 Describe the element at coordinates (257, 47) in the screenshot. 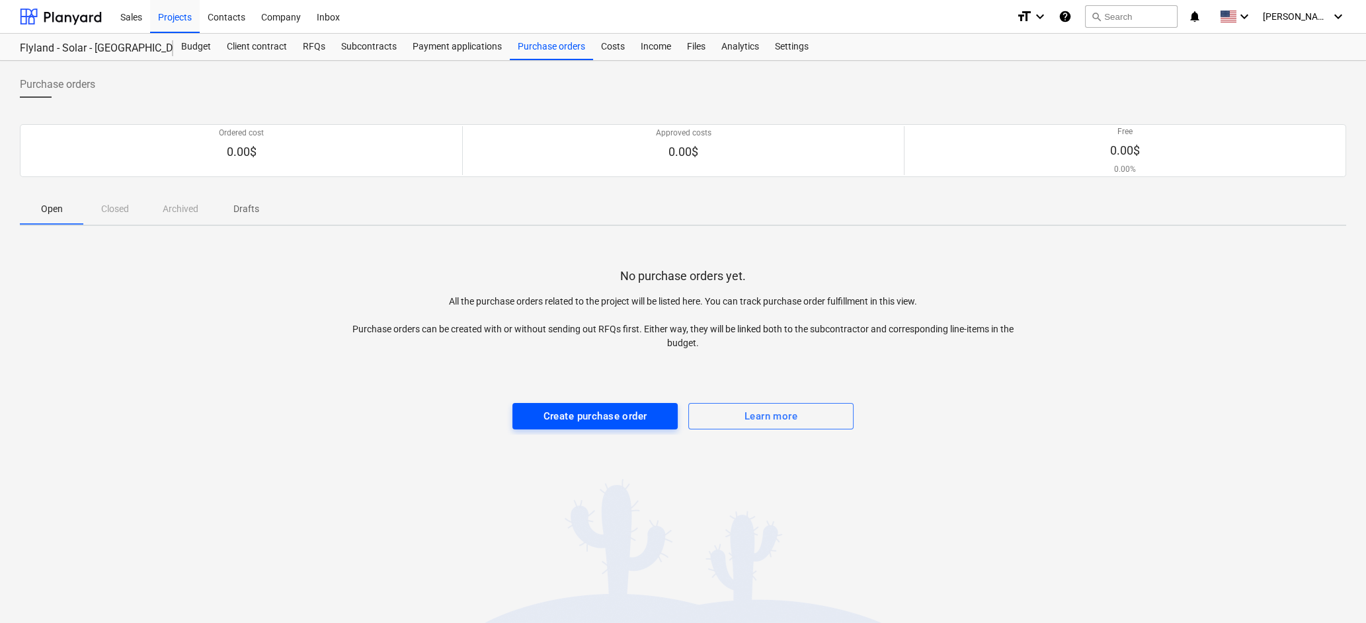

I see `div: Client contract` at that location.